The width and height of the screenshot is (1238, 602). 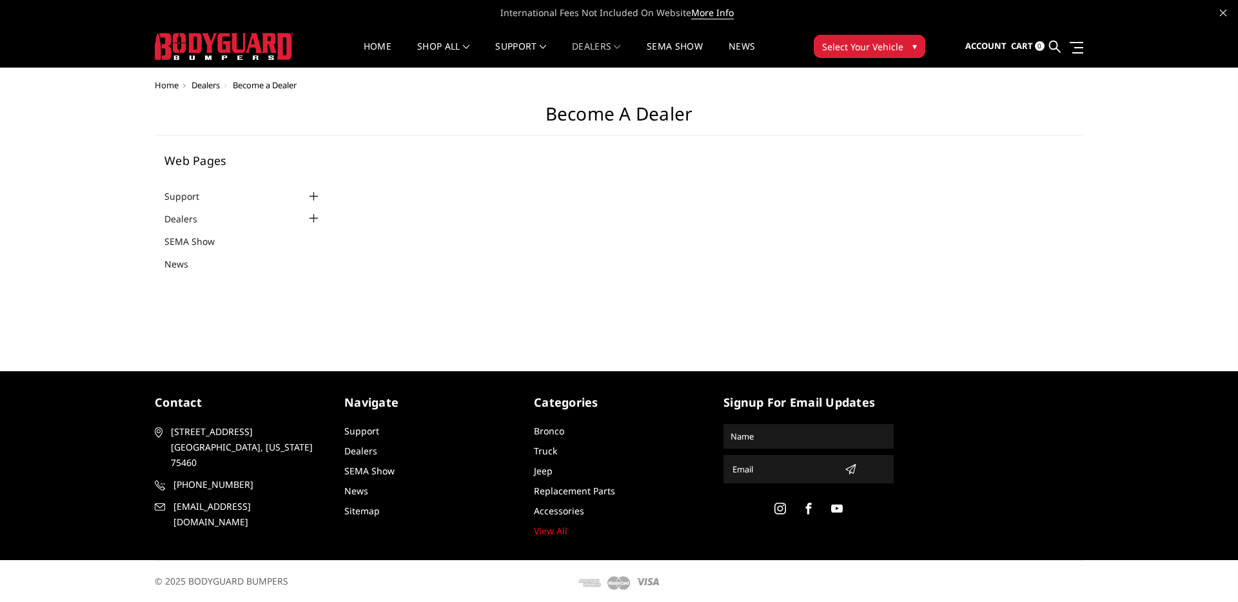 What do you see at coordinates (543, 471) in the screenshot?
I see `a: Jeep` at bounding box center [543, 471].